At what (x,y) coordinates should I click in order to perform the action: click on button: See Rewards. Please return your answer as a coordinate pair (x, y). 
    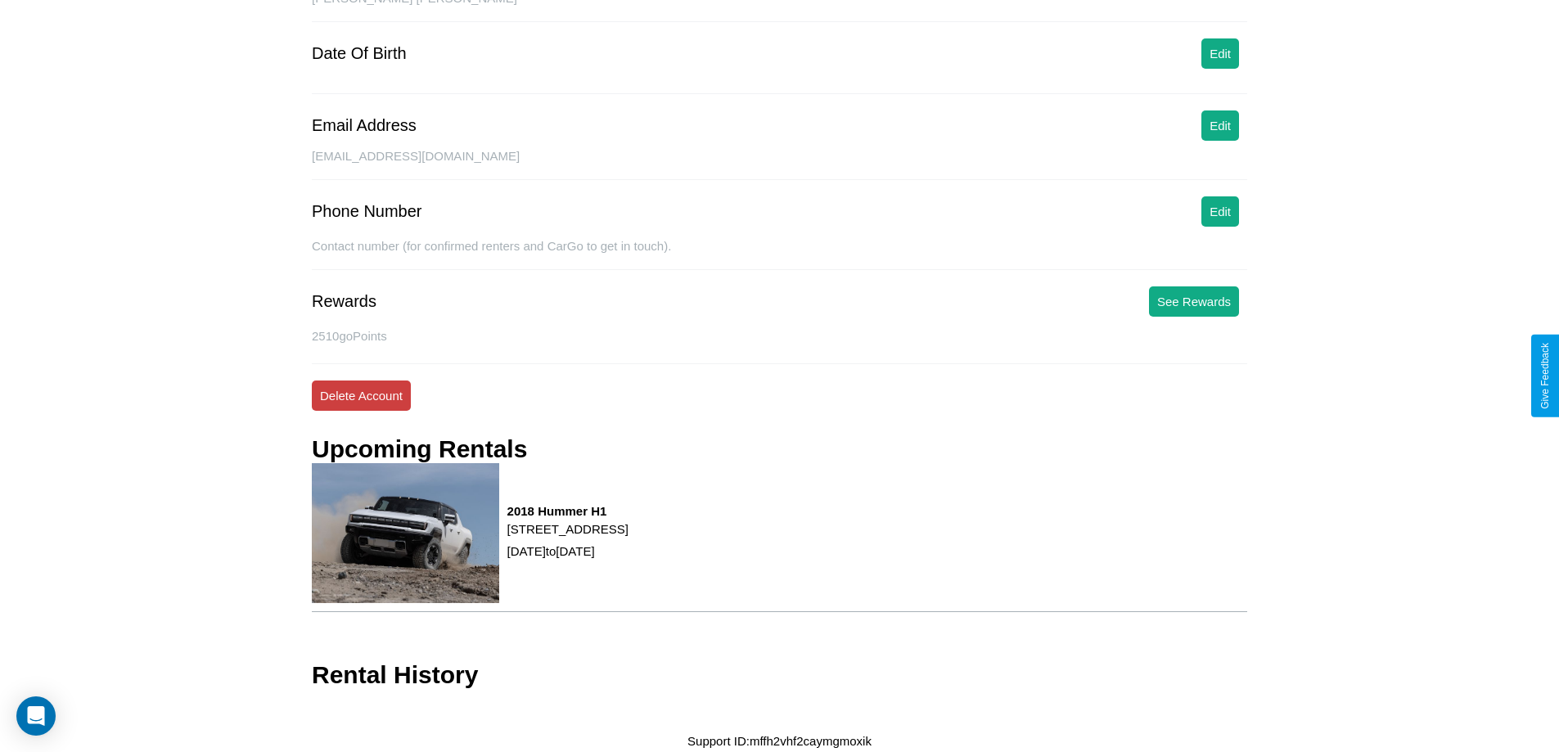
    Looking at the image, I should click on (1194, 301).